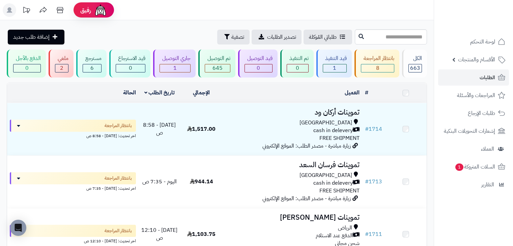  Describe the element at coordinates (292, 112) in the screenshot. I see `h3: تموينات أركان ود` at that location.